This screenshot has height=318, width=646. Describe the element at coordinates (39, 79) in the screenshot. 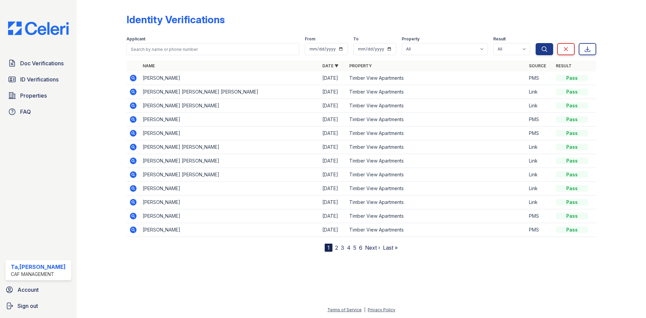

I see `span: ID Verifications` at that location.